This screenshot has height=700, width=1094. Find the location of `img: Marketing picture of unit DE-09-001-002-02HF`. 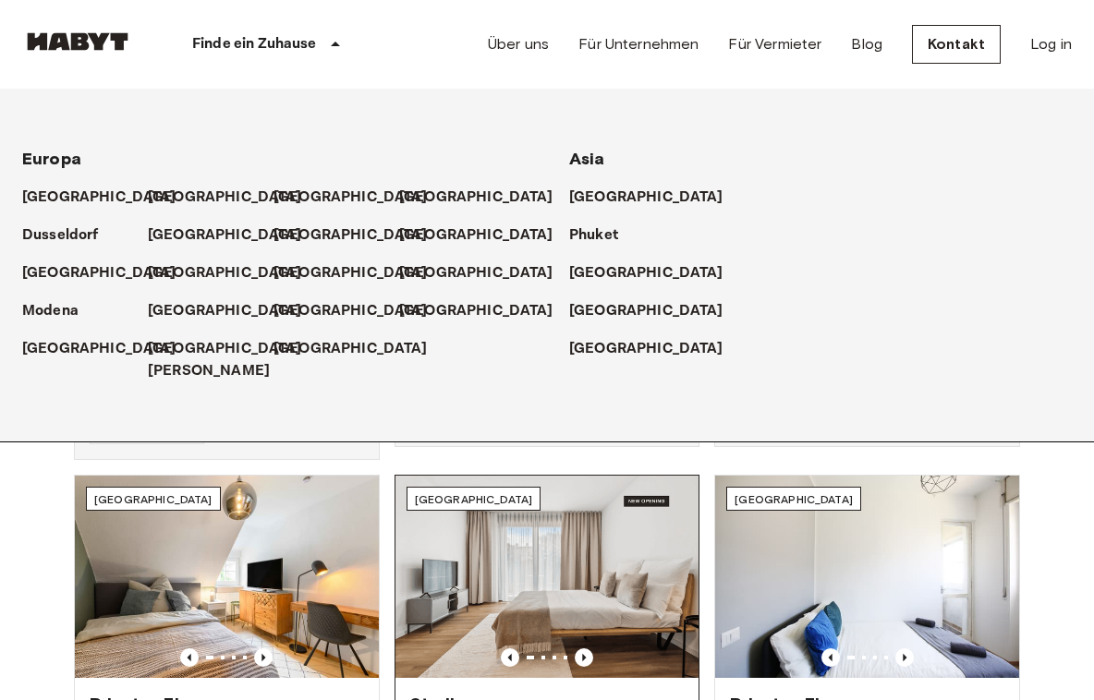

img: Marketing picture of unit DE-09-001-002-02HF is located at coordinates (226, 576).